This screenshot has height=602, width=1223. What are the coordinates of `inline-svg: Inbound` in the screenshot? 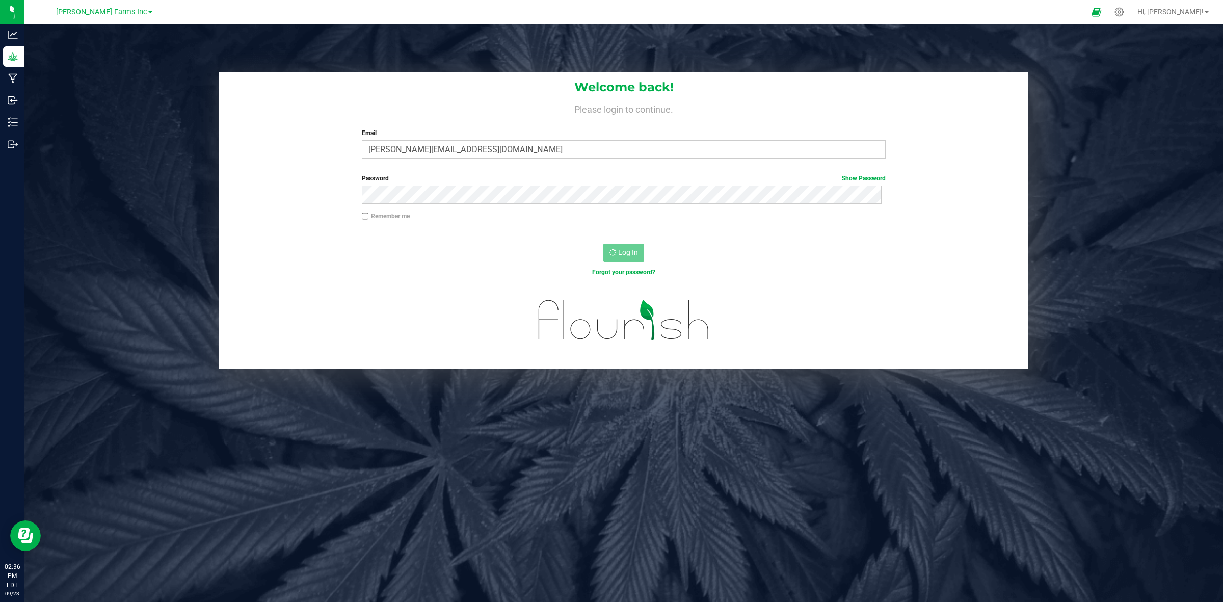 It's located at (13, 100).